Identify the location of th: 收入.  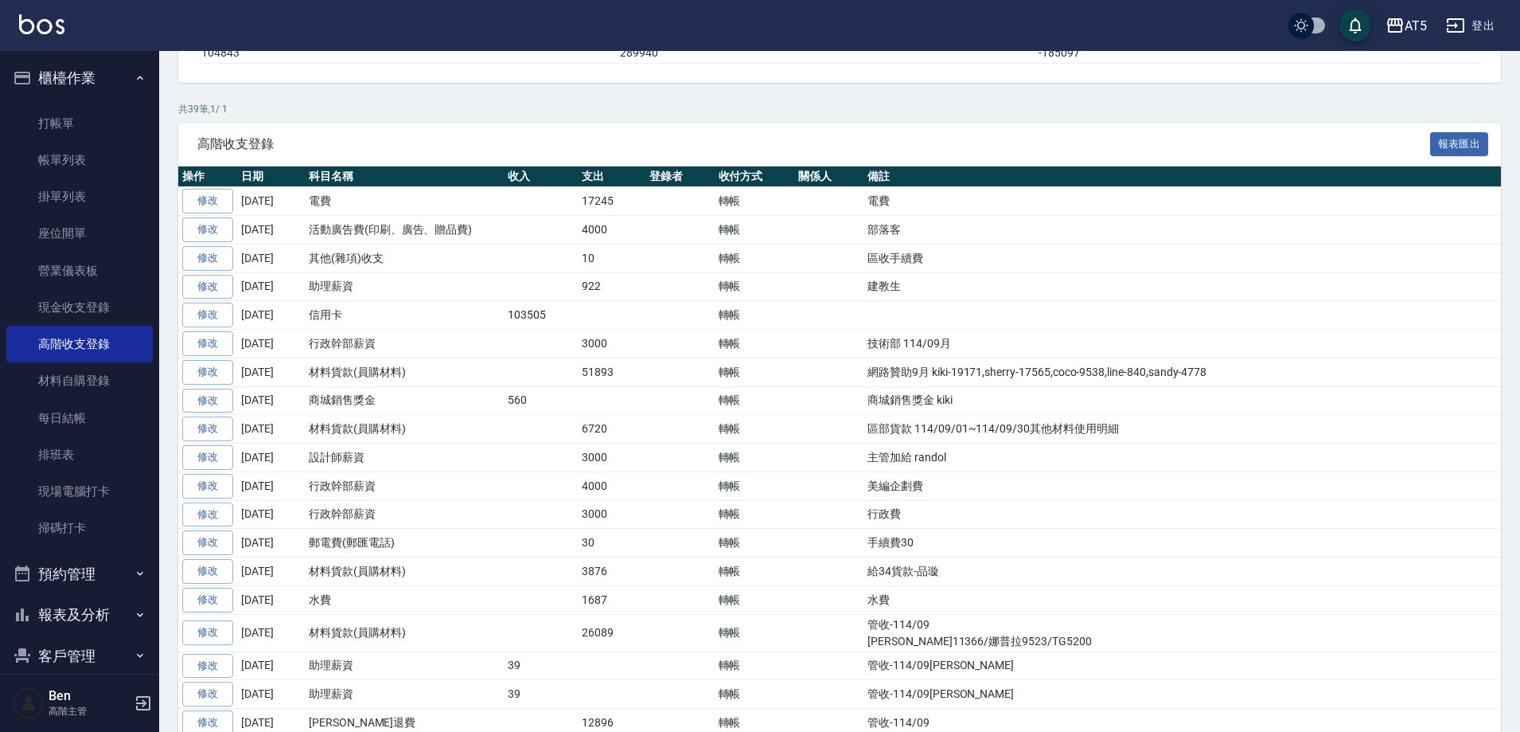
(541, 177).